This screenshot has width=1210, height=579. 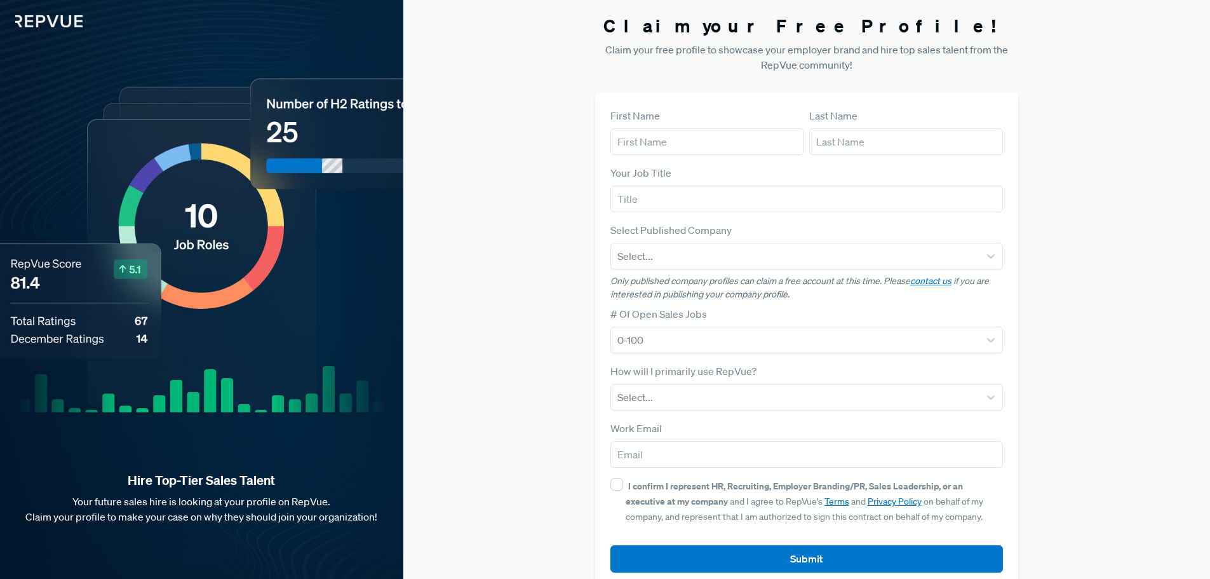 I want to click on p: Your future sales hire is looking at your profile on RepVue. Claim your profile to make your case..., so click(x=201, y=509).